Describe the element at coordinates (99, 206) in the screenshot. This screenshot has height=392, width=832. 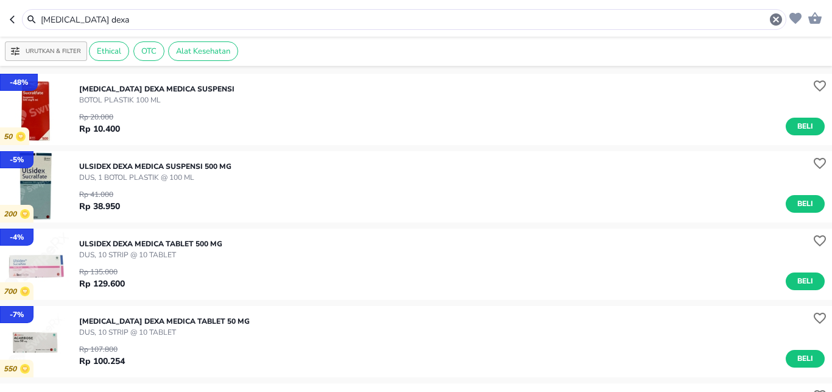
I see `p: Rp 38.950` at that location.